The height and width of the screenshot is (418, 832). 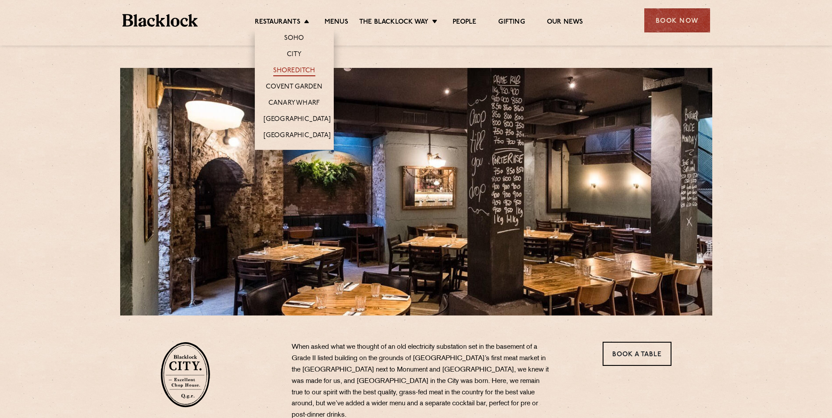 I want to click on a: Covent Garden, so click(x=294, y=88).